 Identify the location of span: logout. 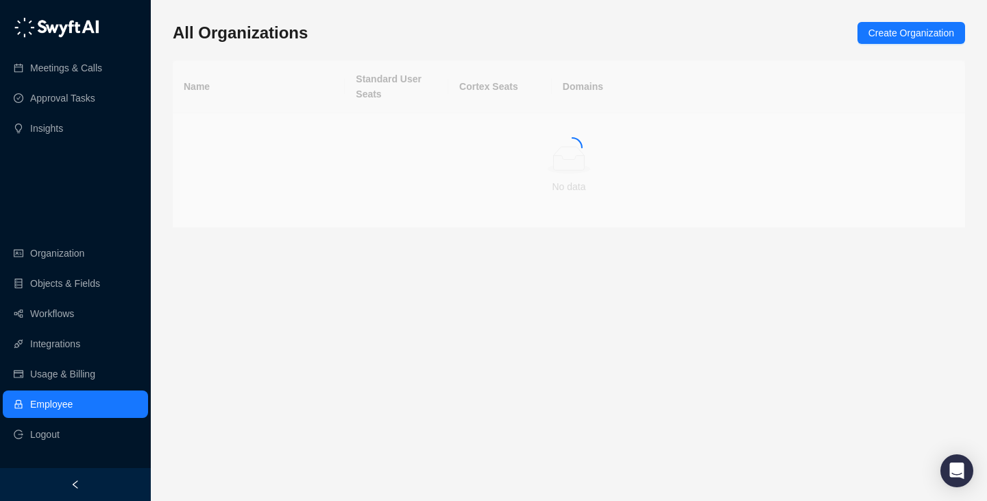
(19, 434).